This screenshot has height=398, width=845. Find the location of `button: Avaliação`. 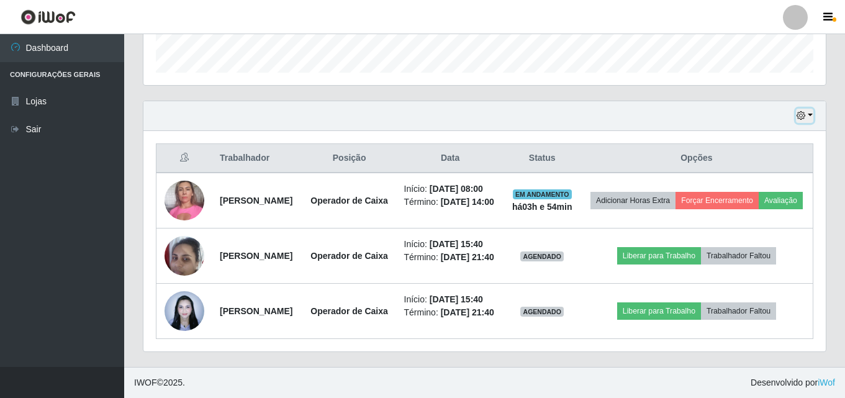

button: Avaliação is located at coordinates (780, 201).